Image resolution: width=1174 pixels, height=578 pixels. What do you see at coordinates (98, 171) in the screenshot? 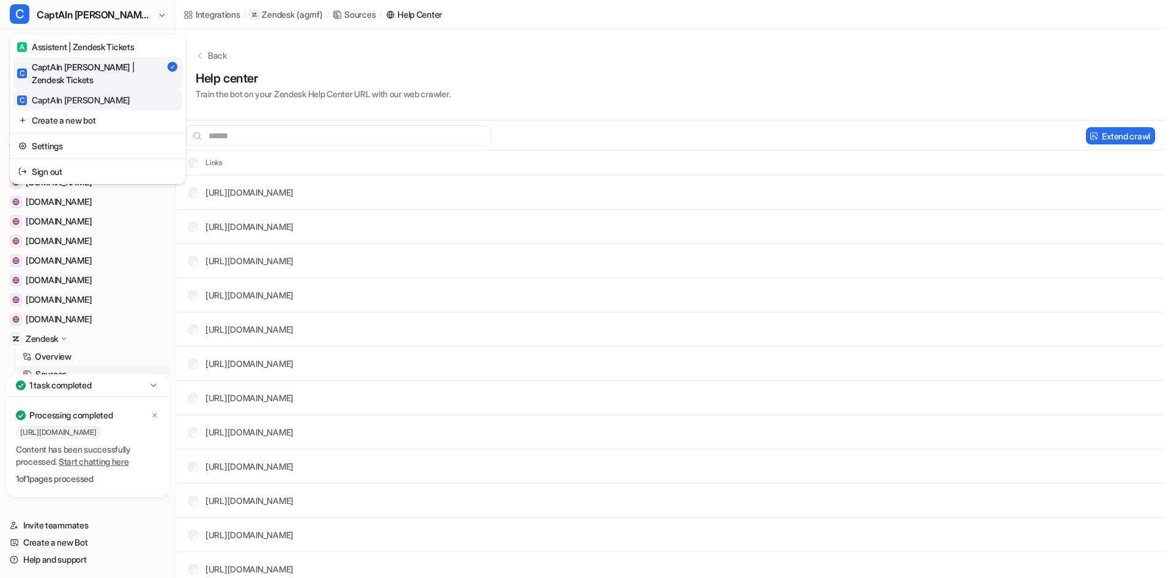
I see `a: Sign out` at bounding box center [98, 171].